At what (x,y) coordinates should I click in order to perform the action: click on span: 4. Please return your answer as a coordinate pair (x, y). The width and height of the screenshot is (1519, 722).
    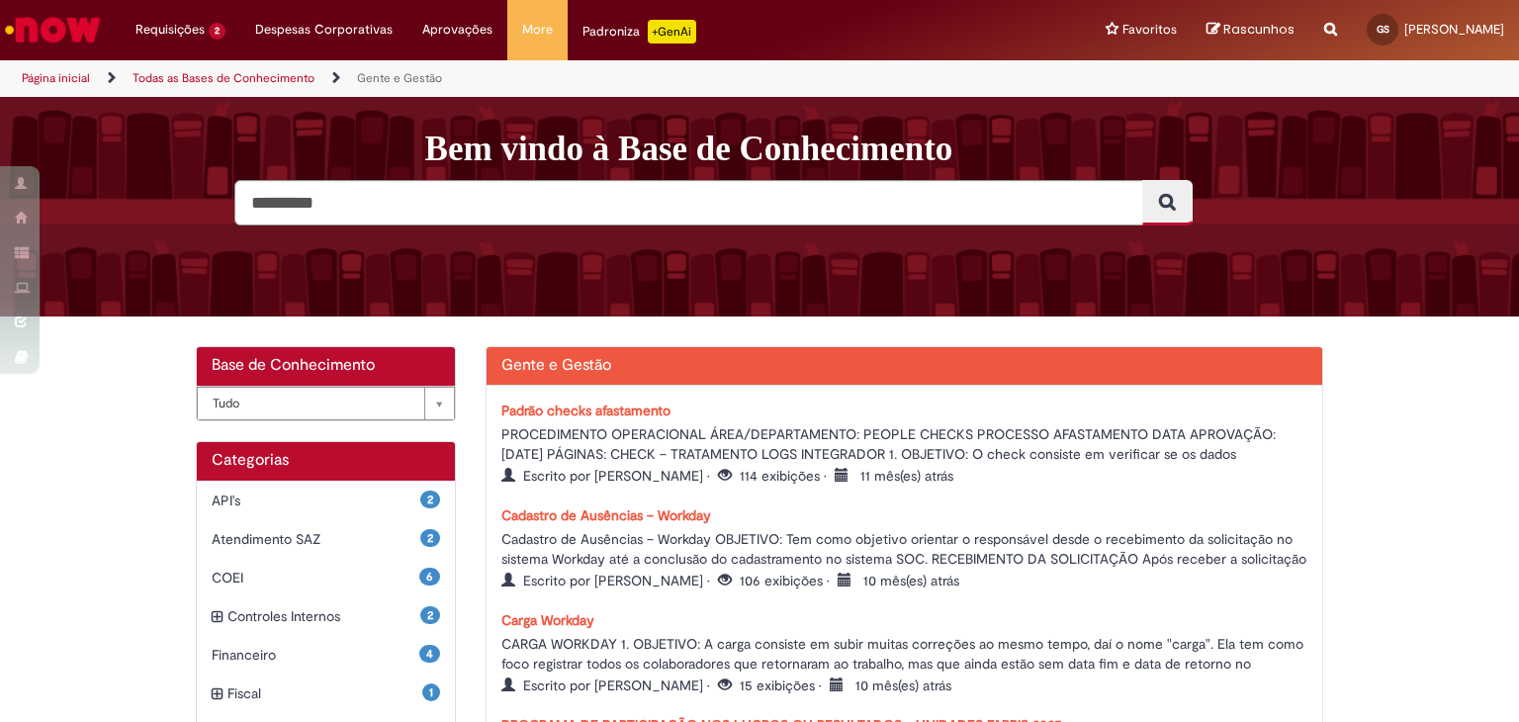
    Looking at the image, I should click on (429, 654).